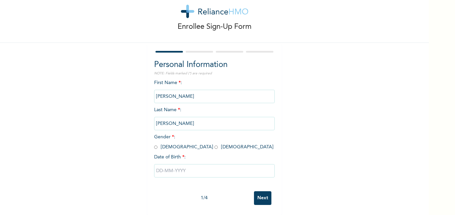  What do you see at coordinates (214, 117) in the screenshot?
I see `span: Last Name :` at bounding box center [214, 117].